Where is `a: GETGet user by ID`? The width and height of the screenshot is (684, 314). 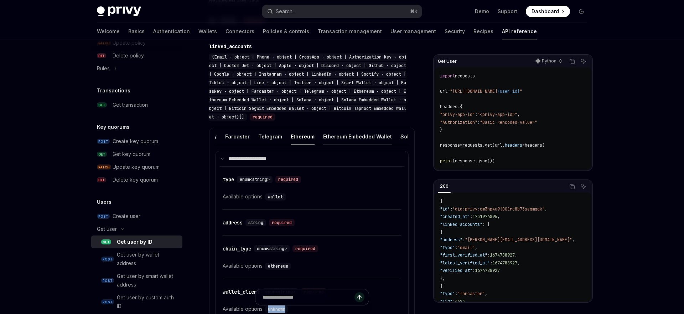
a: GETGet user by ID is located at coordinates (137, 242).